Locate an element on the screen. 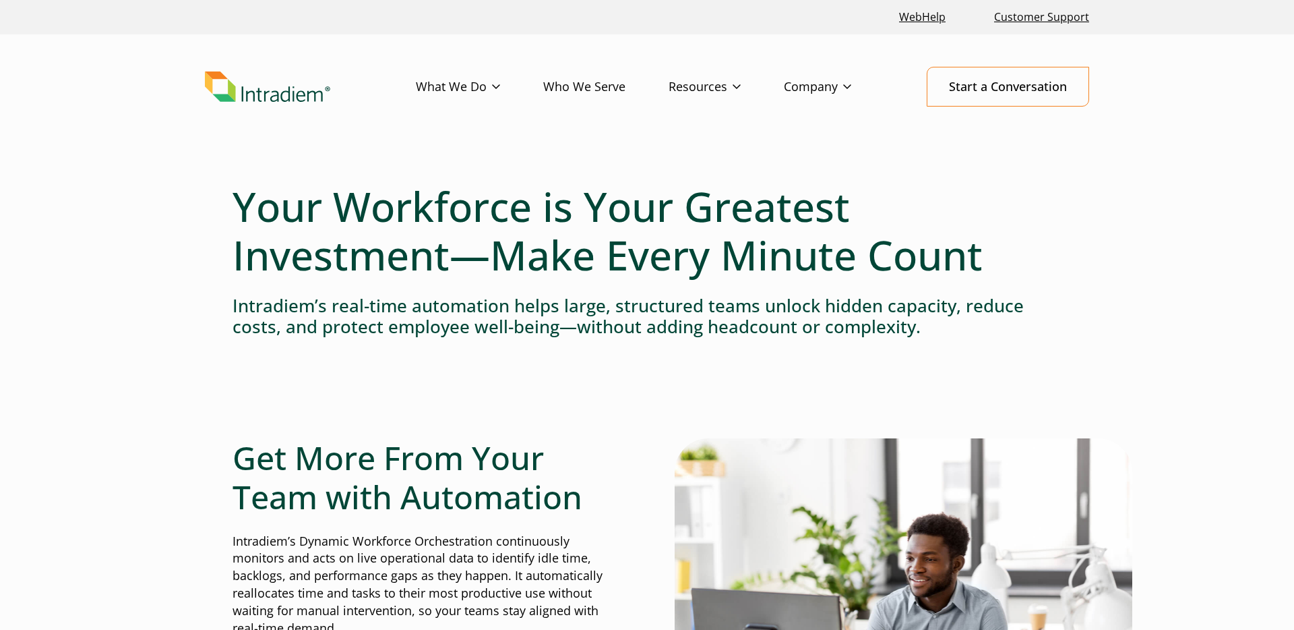 The image size is (1294, 630). a: Resources is located at coordinates (726, 87).